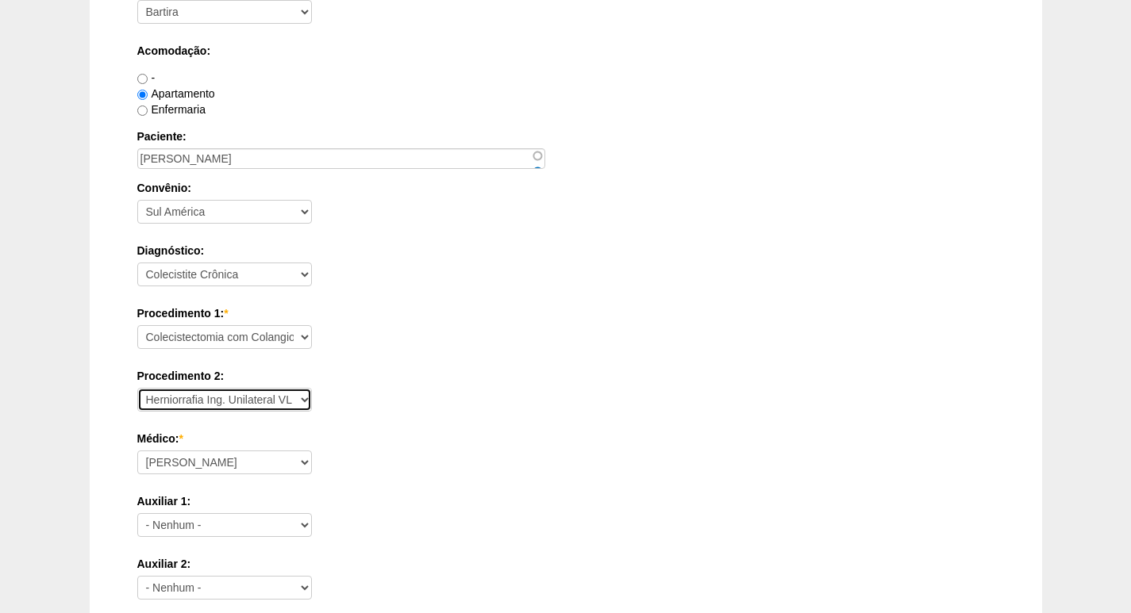 The image size is (1131, 613). What do you see at coordinates (566, 439) in the screenshot?
I see `label: Médico:` at bounding box center [566, 439].